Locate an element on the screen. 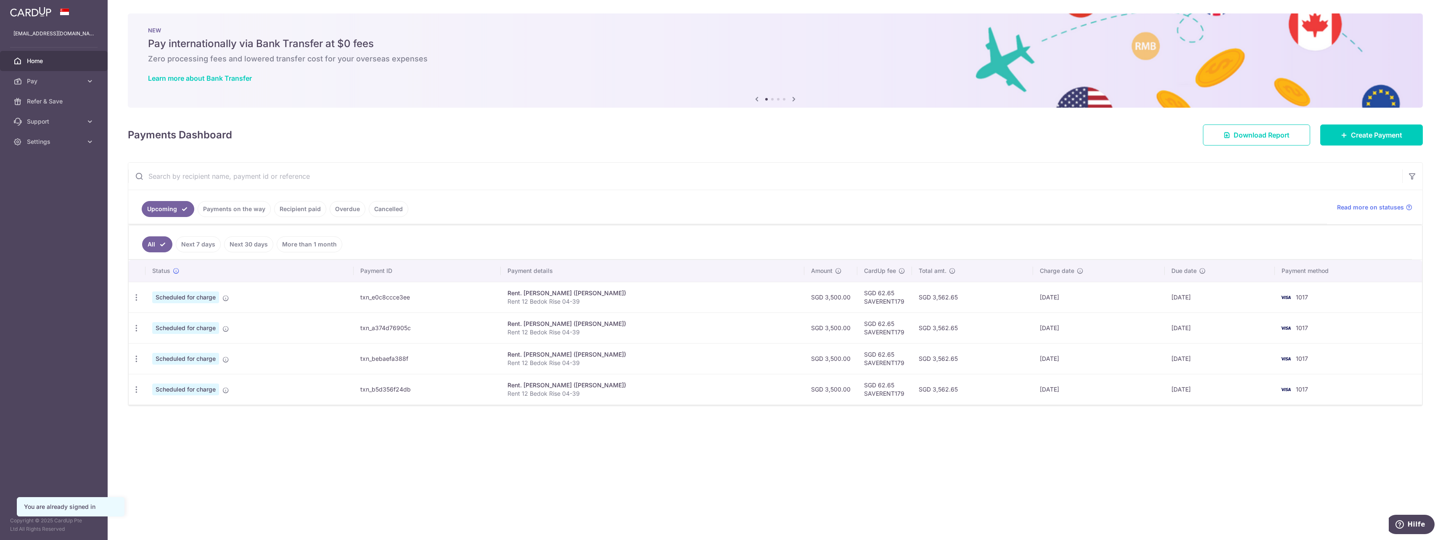 The image size is (1443, 540). span: Download Report is located at coordinates (1261, 135).